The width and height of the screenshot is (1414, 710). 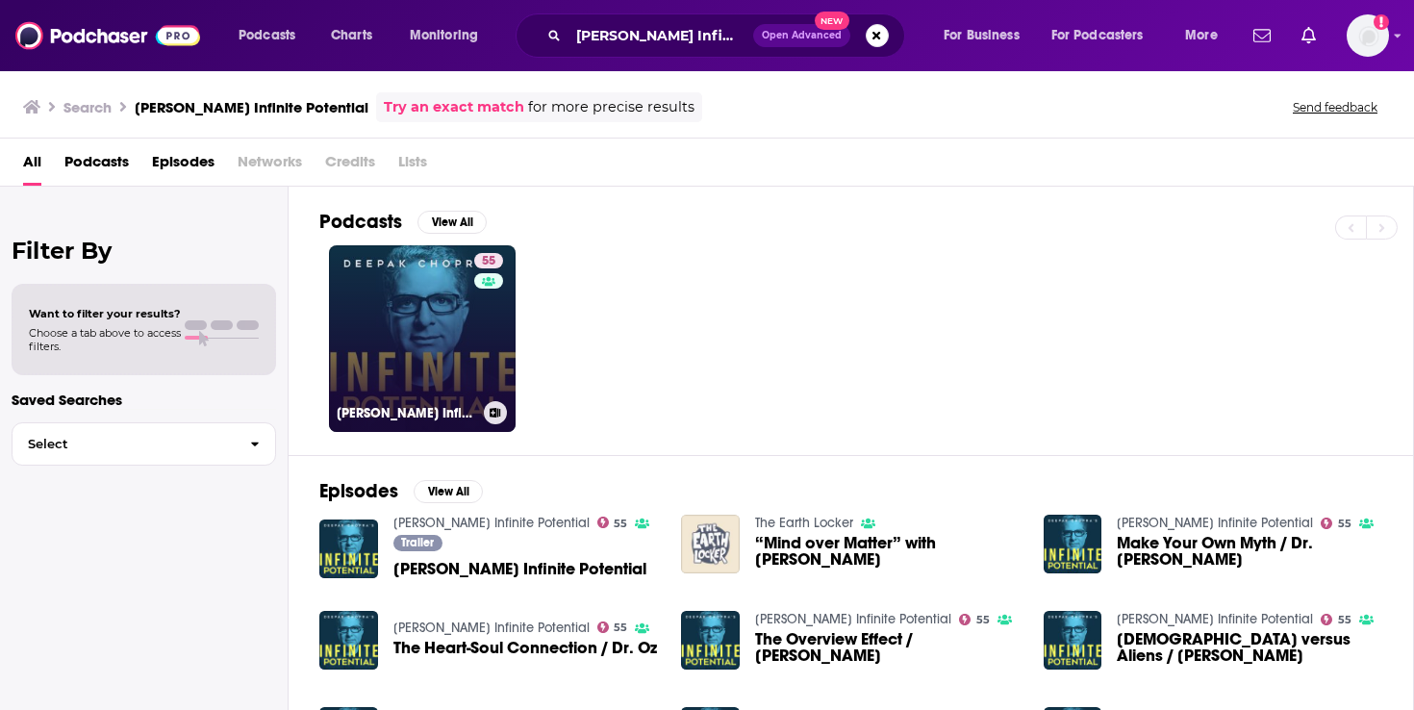 I want to click on a: The Earth Locker, so click(x=804, y=522).